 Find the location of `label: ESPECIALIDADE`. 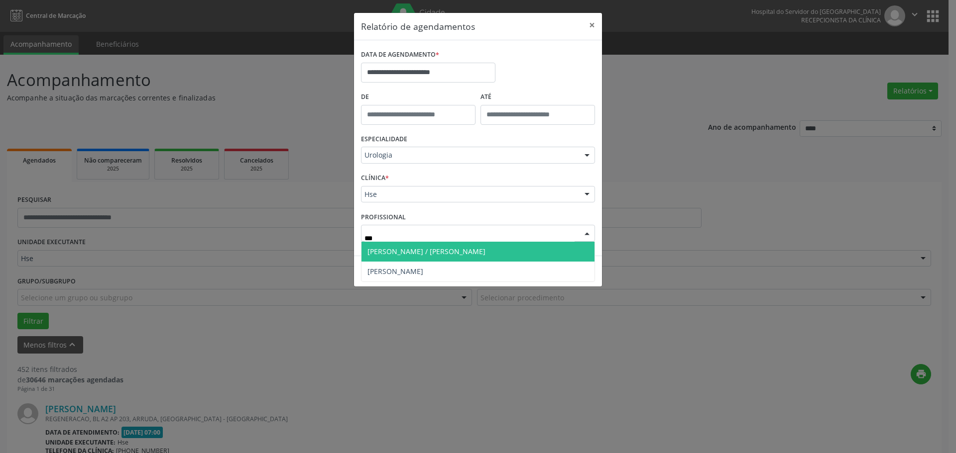

label: ESPECIALIDADE is located at coordinates (384, 139).